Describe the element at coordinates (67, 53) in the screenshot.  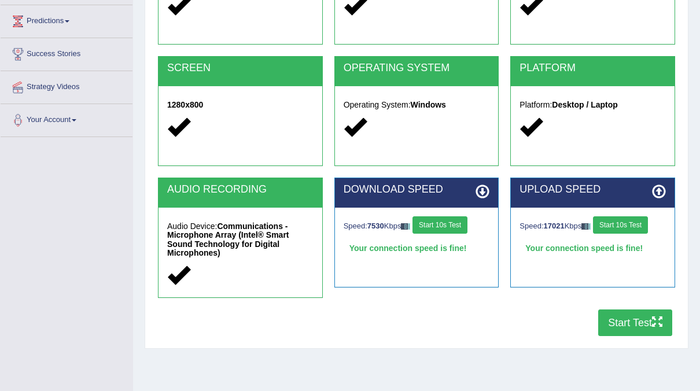
I see `a: Success Stories` at that location.